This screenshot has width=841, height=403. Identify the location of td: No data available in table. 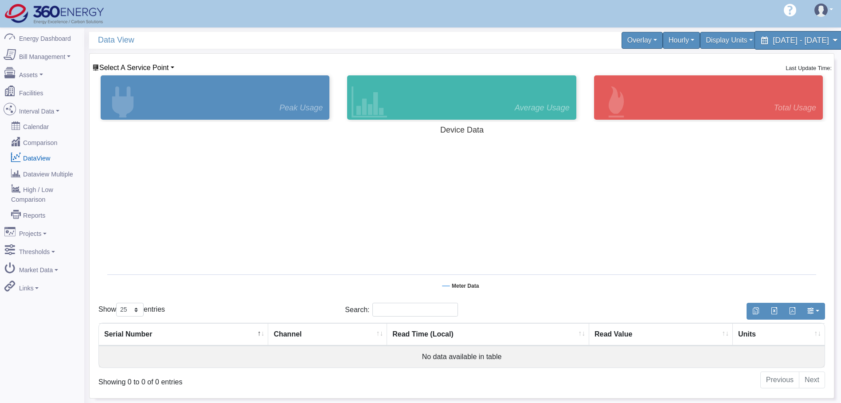
(462, 356).